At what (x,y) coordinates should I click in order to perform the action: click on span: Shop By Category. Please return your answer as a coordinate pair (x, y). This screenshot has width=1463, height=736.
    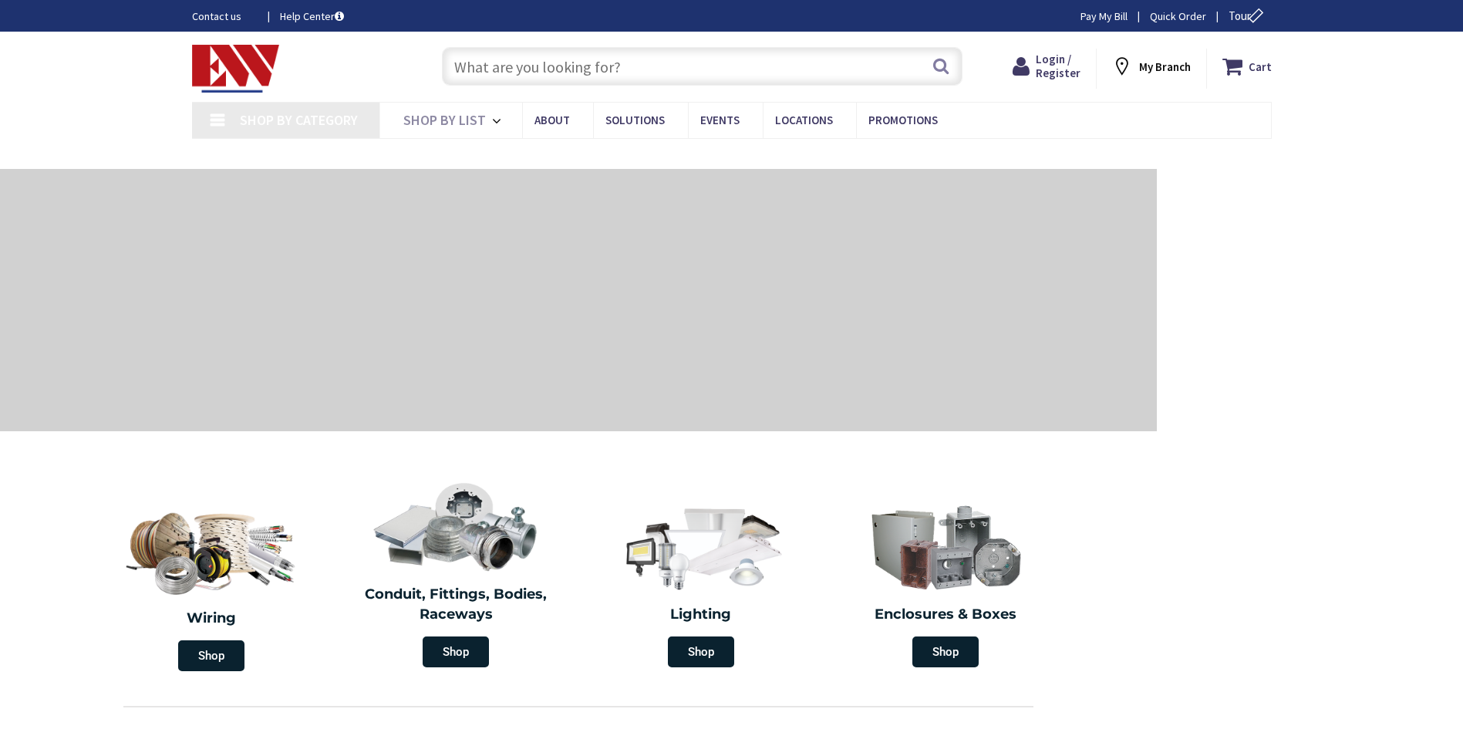
    Looking at the image, I should click on (298, 120).